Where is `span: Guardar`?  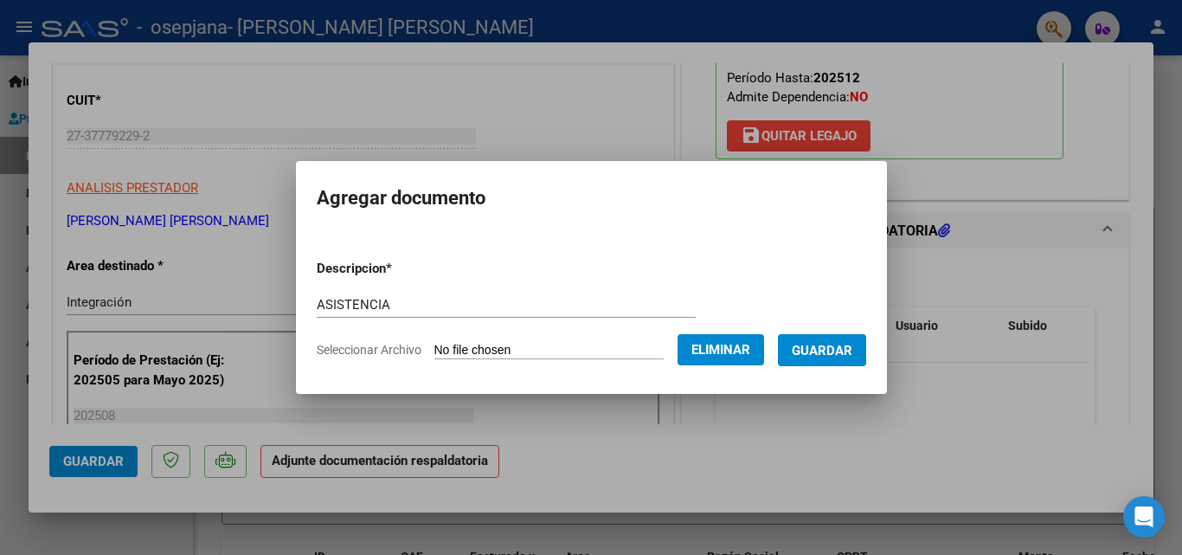
span: Guardar is located at coordinates (822, 350).